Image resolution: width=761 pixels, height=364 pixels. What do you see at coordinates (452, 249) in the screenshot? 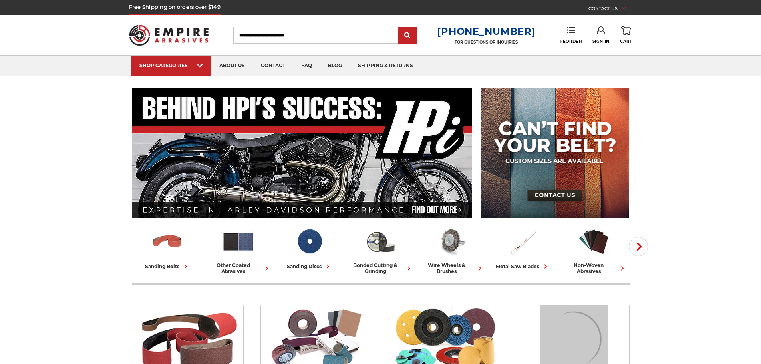
I see `a: wire wheels & brushes` at bounding box center [452, 249].